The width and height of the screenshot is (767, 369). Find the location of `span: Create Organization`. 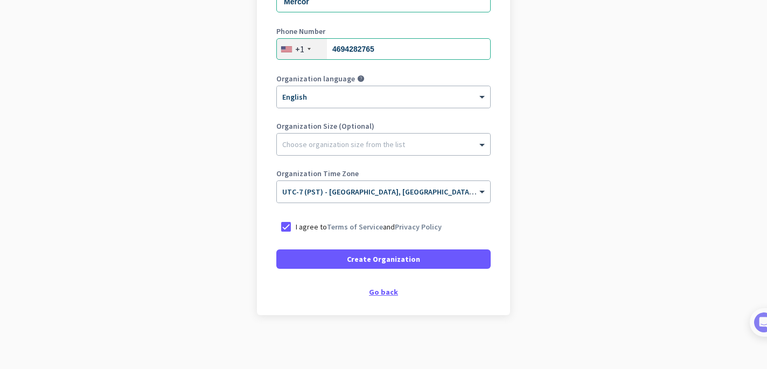

span: Create Organization is located at coordinates (384, 259).